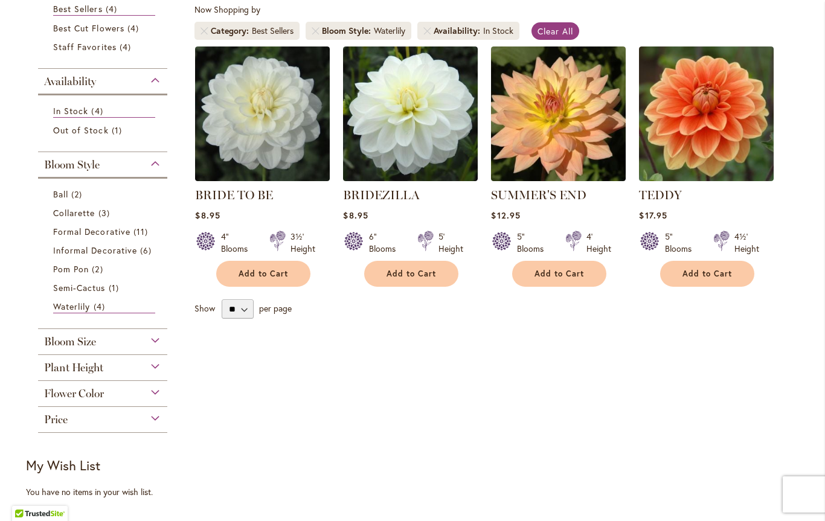 The height and width of the screenshot is (521, 825). Describe the element at coordinates (104, 28) in the screenshot. I see `a: Best Cut Flowers` at that location.